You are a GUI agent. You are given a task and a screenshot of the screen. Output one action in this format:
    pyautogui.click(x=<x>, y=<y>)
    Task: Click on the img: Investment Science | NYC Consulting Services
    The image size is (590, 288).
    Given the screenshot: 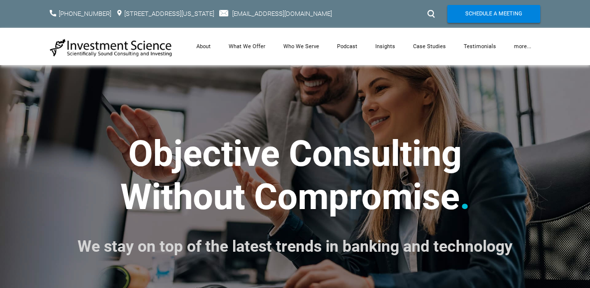 What is the action you would take?
    pyautogui.click(x=111, y=48)
    